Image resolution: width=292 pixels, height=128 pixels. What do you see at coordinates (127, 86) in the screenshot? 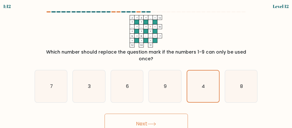
I see `text: 6` at bounding box center [127, 86].